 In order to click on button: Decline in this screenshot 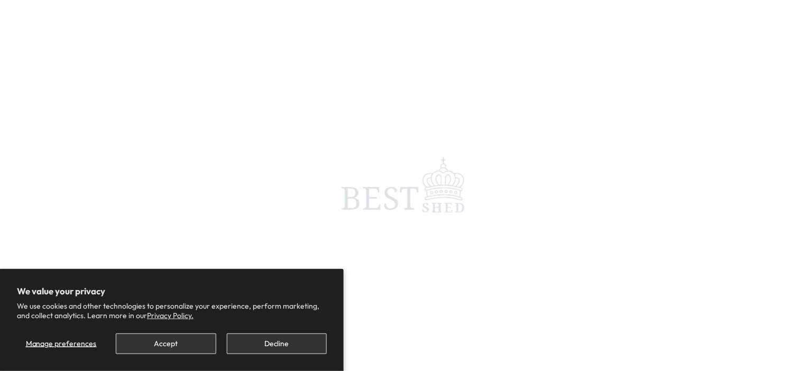, I will do `click(277, 344)`.